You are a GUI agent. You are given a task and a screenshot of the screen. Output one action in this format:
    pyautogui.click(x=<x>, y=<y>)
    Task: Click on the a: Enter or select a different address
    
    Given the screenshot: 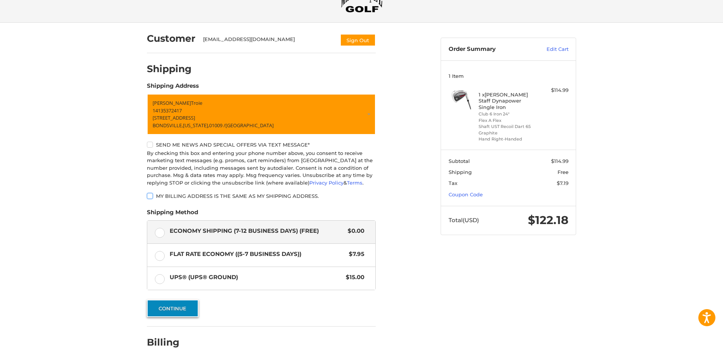 What is the action you would take?
    pyautogui.click(x=261, y=114)
    